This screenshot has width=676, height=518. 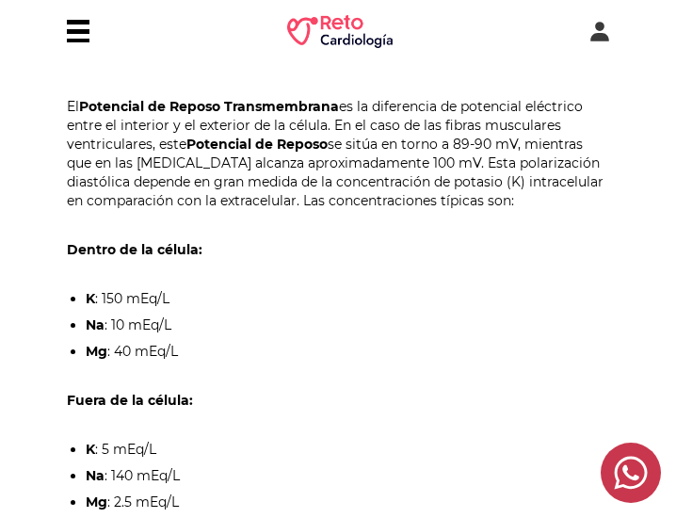 I want to click on strong: Fuera de la célula:, so click(x=130, y=400).